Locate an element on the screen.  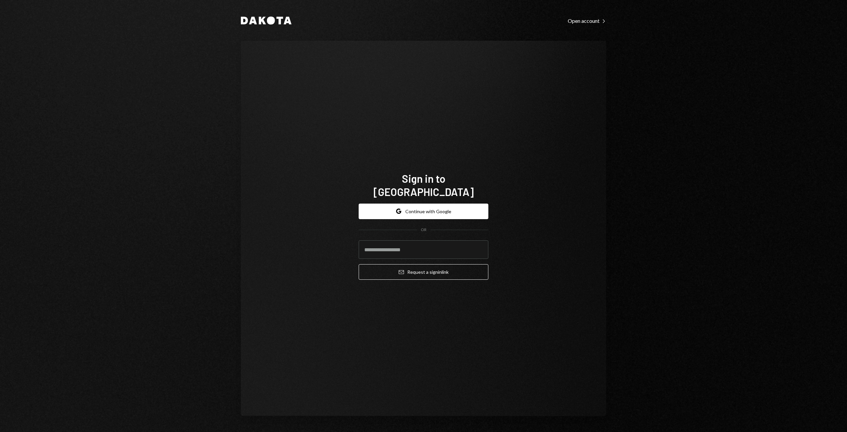
div: OR is located at coordinates (424, 230).